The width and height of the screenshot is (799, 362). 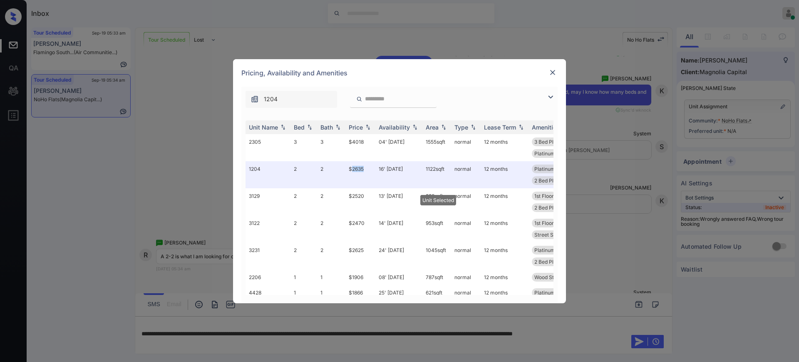 What do you see at coordinates (268, 174) in the screenshot?
I see `td: 1204` at bounding box center [268, 174].